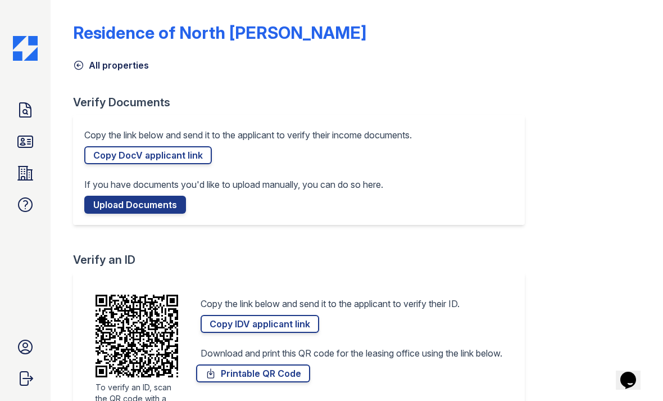  Describe the element at coordinates (351, 353) in the screenshot. I see `p: Download and print this QR code for the leasing office using the link below.` at that location.